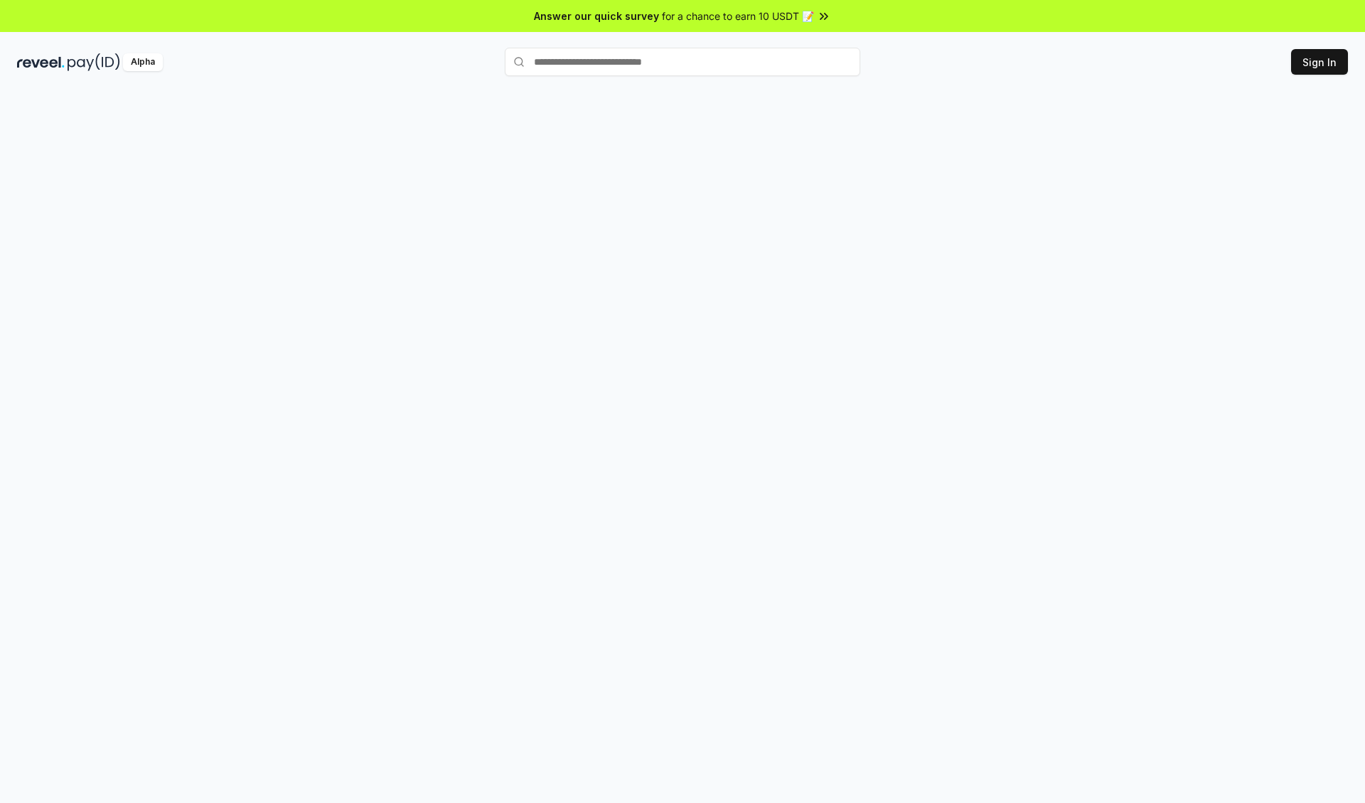 Image resolution: width=1365 pixels, height=803 pixels. What do you see at coordinates (41, 62) in the screenshot?
I see `img: reveel_dark` at bounding box center [41, 62].